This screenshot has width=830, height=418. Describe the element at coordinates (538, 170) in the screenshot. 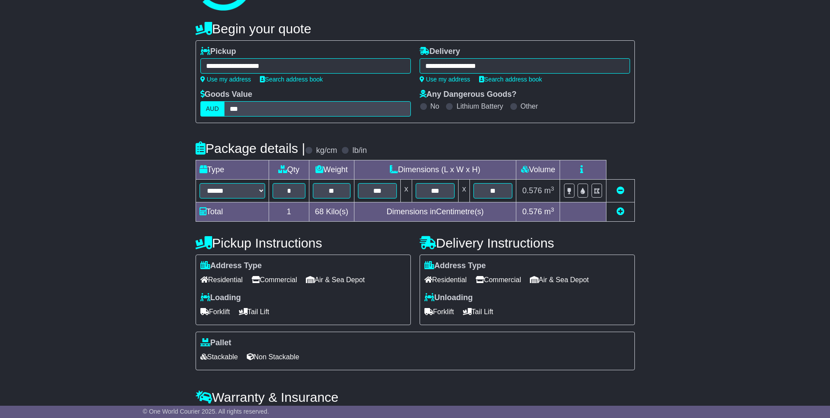

I see `td: Volume` at that location.